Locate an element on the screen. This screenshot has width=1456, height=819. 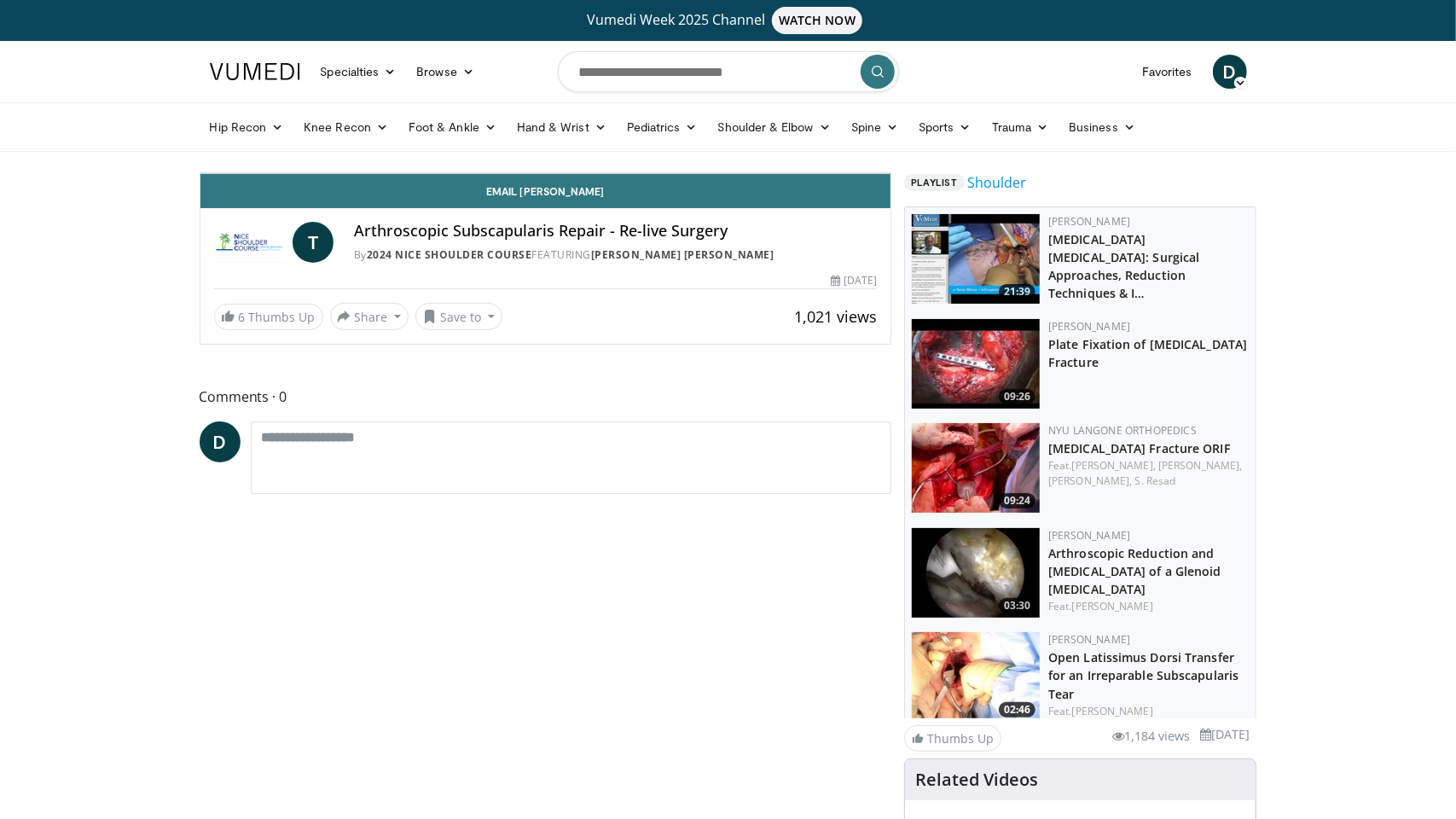
span: 1,021 views is located at coordinates (835, 317).